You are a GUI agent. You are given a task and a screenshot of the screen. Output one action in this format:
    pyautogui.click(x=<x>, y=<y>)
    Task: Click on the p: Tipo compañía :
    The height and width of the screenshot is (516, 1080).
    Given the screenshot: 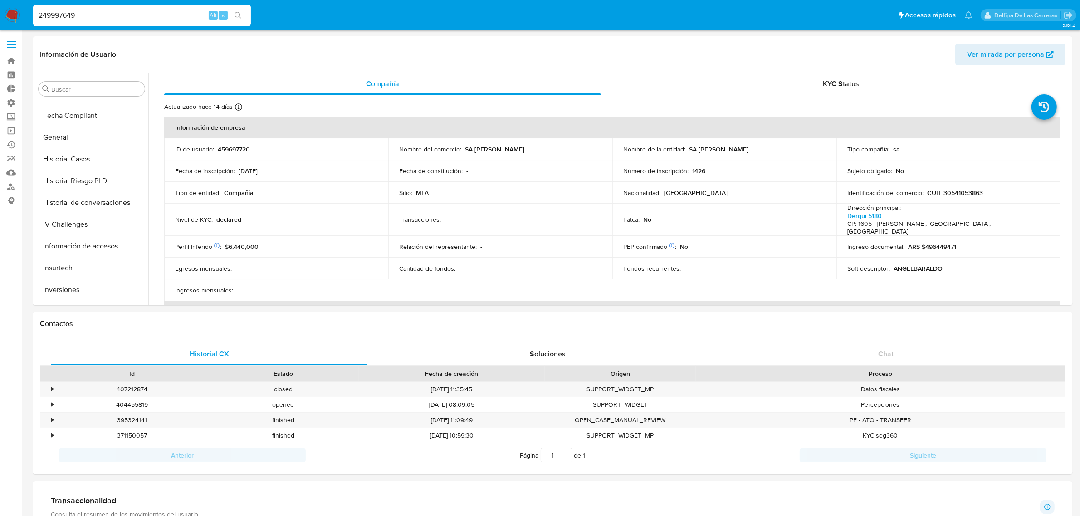 What is the action you would take?
    pyautogui.click(x=868, y=149)
    